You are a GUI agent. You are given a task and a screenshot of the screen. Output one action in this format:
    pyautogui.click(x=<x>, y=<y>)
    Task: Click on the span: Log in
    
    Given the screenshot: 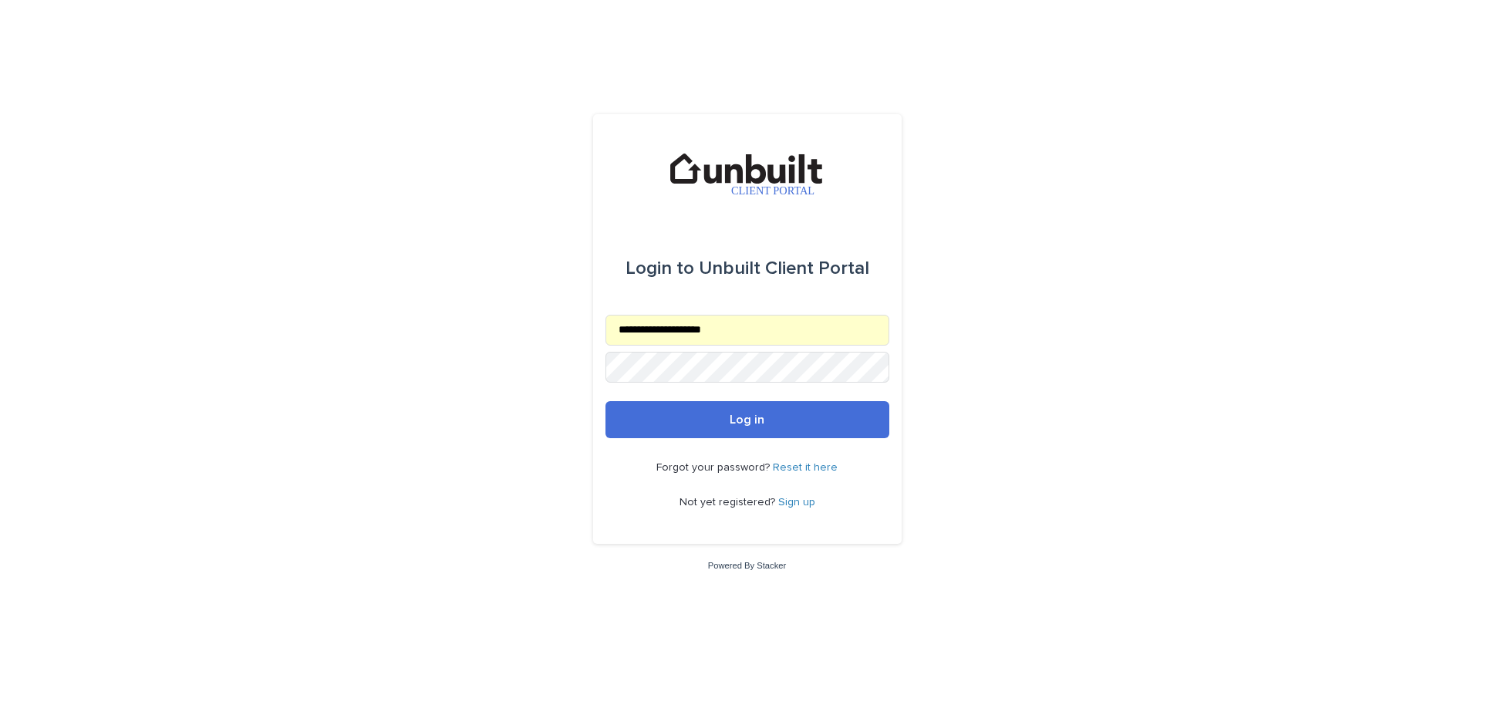 What is the action you would take?
    pyautogui.click(x=746, y=419)
    